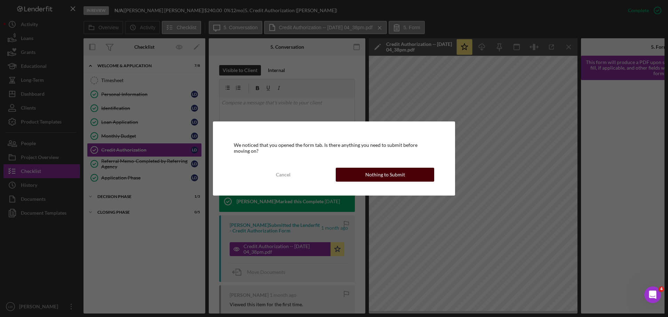 This screenshot has height=317, width=668. I want to click on div: We noticed that you opened the form tab. Is there anything you need to submit before moving on?, so click(334, 148).